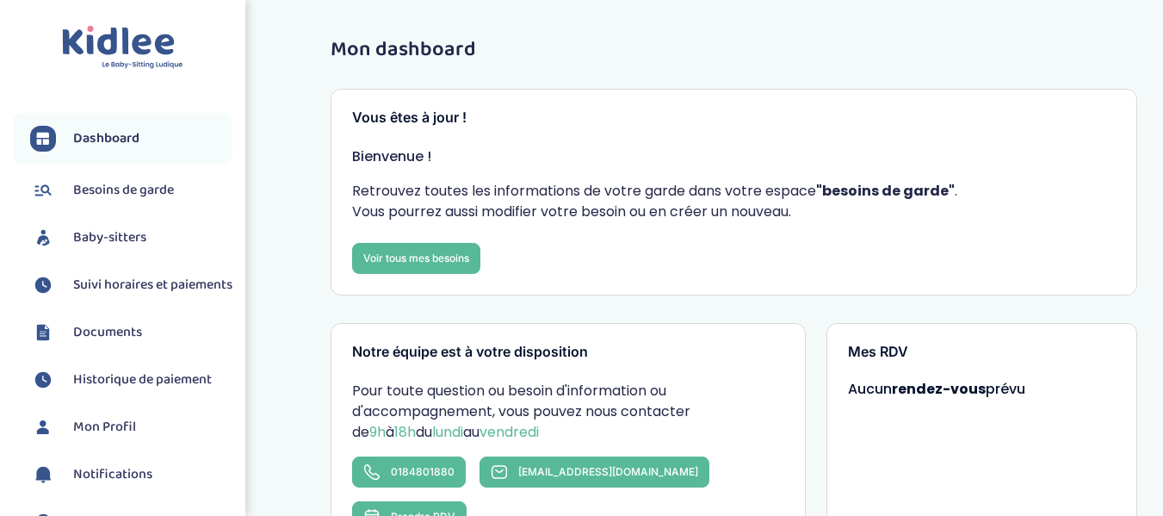 This screenshot has width=1163, height=516. I want to click on span: Documents, so click(108, 332).